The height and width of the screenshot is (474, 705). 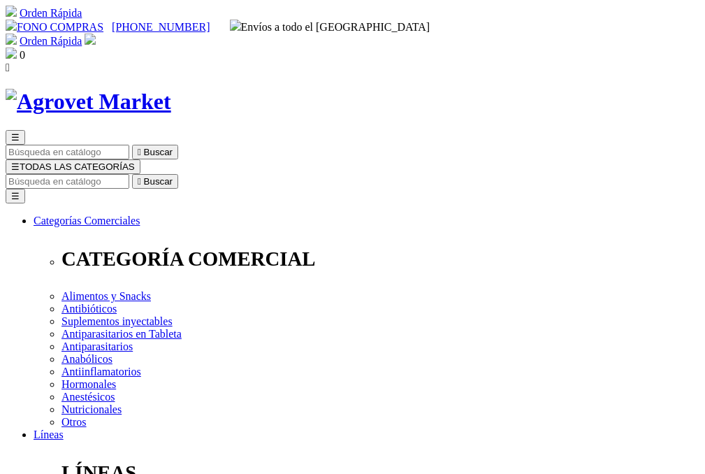 I want to click on span: Antibióticos, so click(x=89, y=308).